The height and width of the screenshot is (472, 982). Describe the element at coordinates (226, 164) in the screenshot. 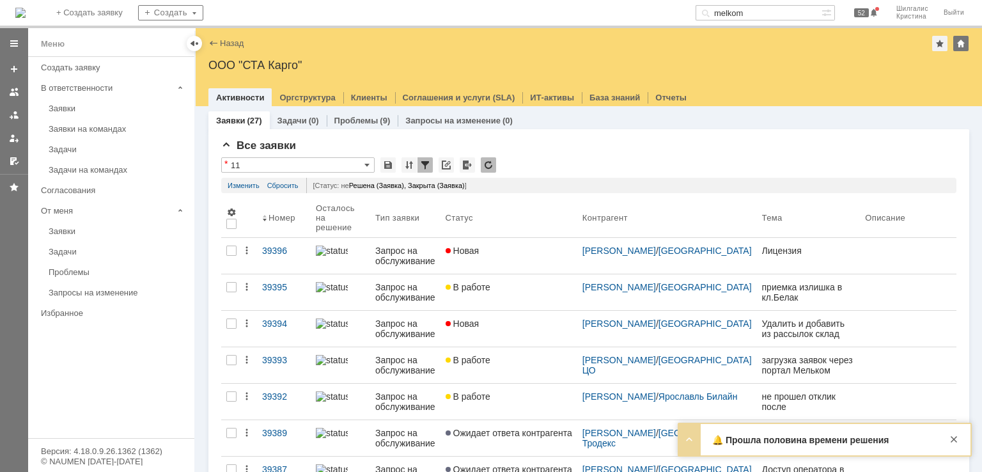

I see `div: Настройки списка отличаются от сохраненных в виде` at that location.